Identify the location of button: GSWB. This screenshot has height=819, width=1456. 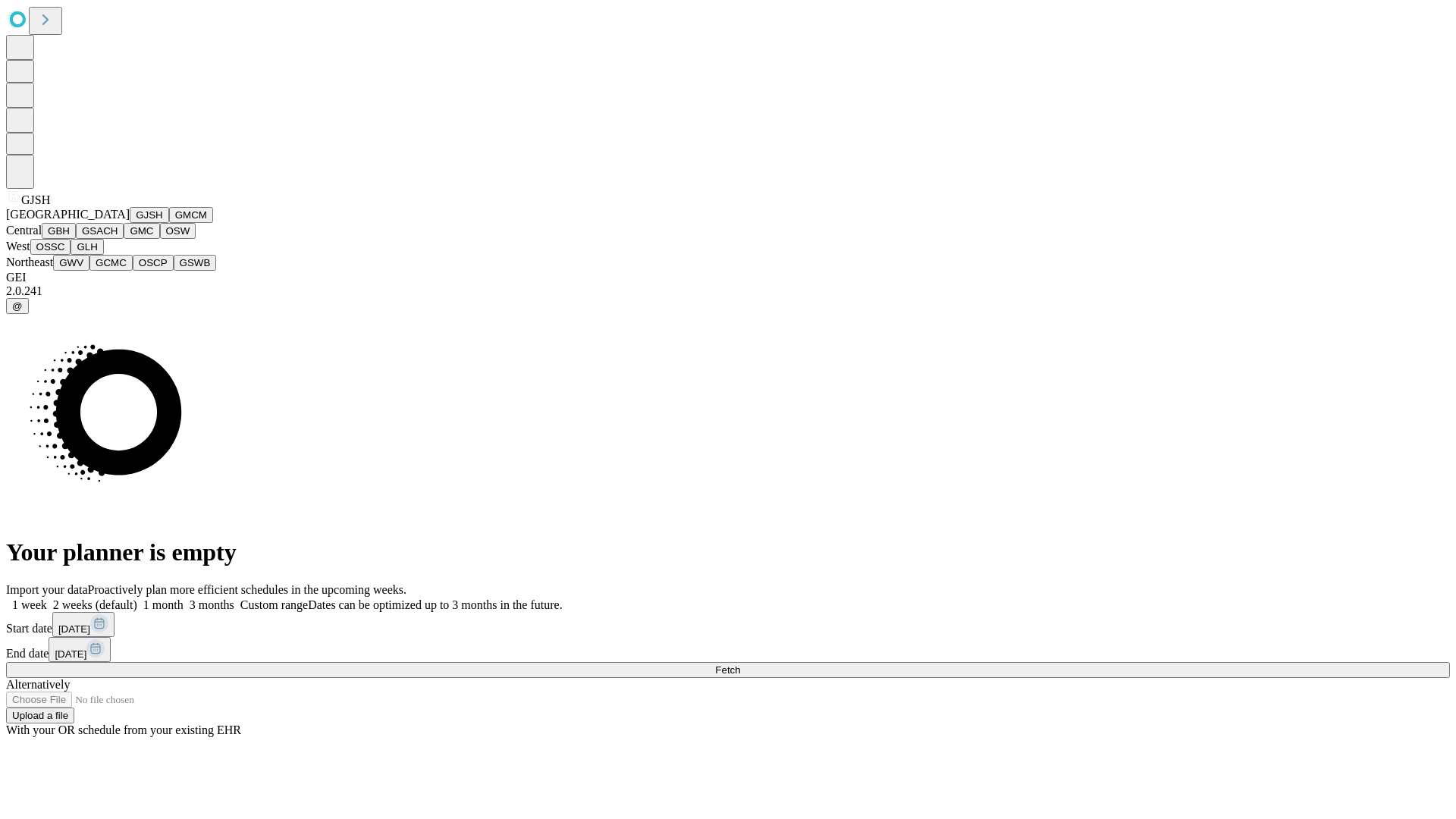
(195, 262).